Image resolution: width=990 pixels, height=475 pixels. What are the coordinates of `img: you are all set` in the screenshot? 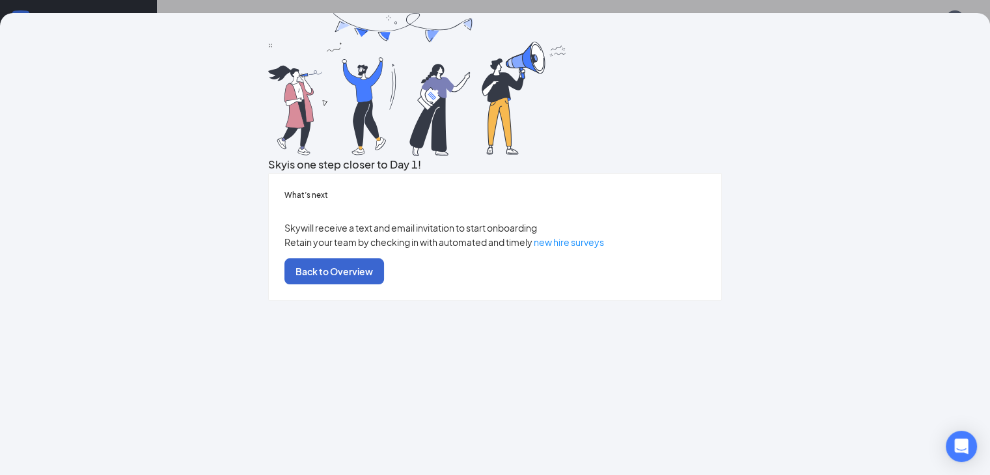 It's located at (418, 85).